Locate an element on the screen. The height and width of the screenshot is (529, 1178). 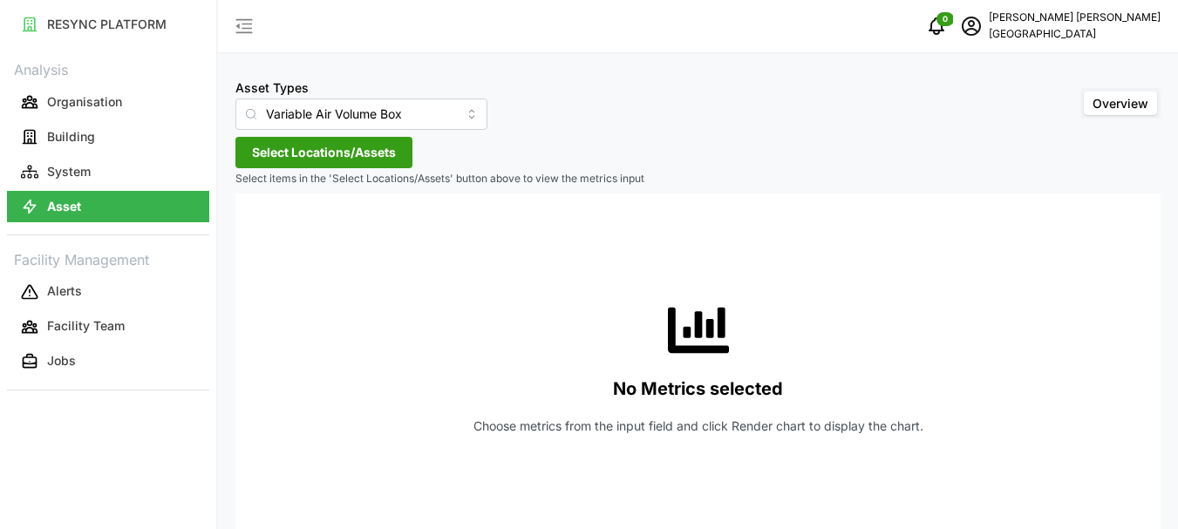
button: Building is located at coordinates (108, 137).